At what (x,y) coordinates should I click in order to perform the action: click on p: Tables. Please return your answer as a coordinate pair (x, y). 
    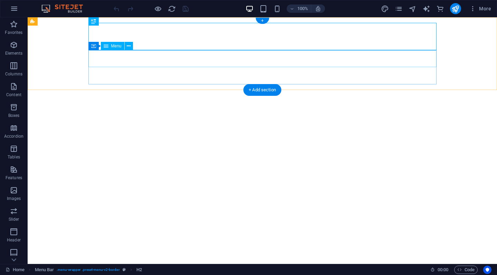
    Looking at the image, I should click on (14, 157).